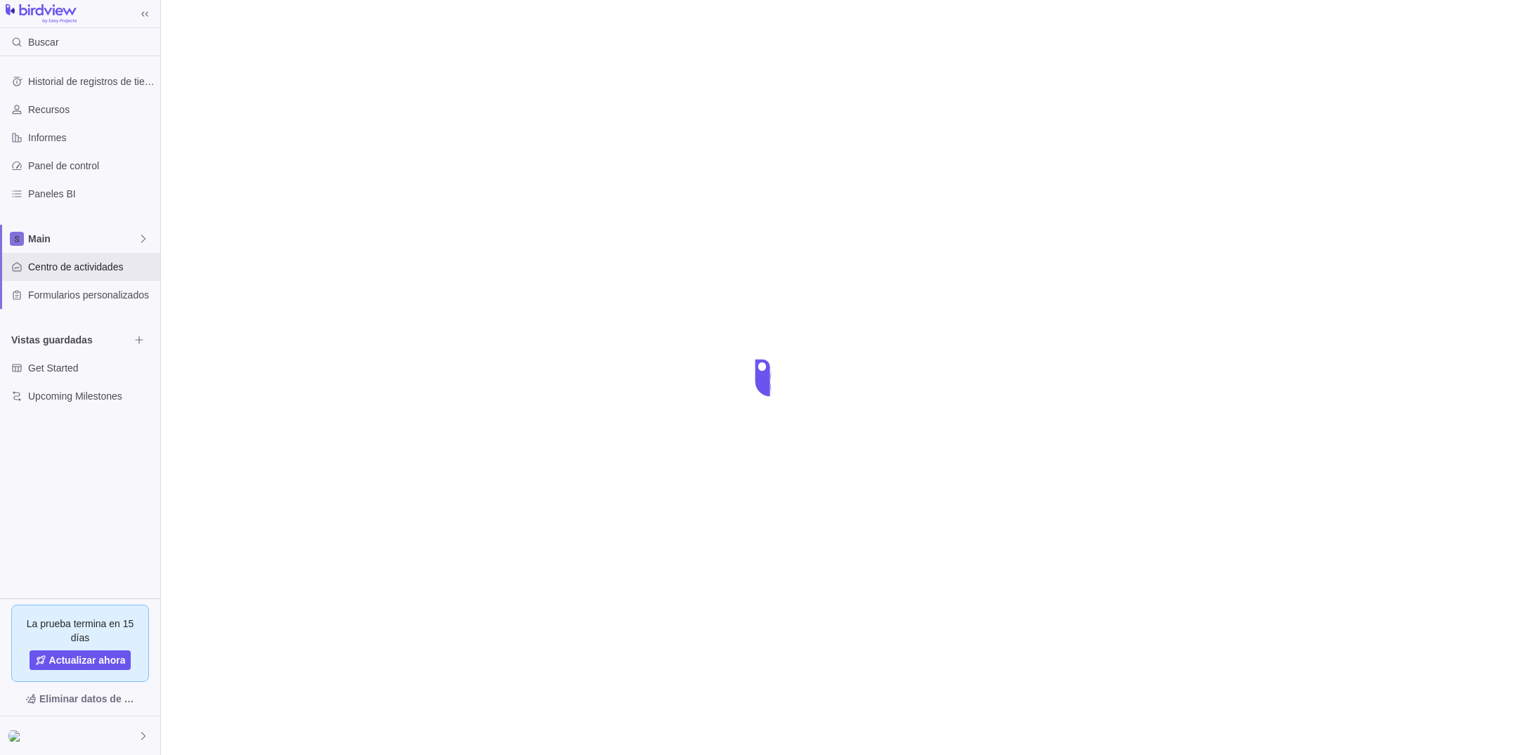 The height and width of the screenshot is (755, 1537). Describe the element at coordinates (17, 736) in the screenshot. I see `div: David Garcia` at that location.